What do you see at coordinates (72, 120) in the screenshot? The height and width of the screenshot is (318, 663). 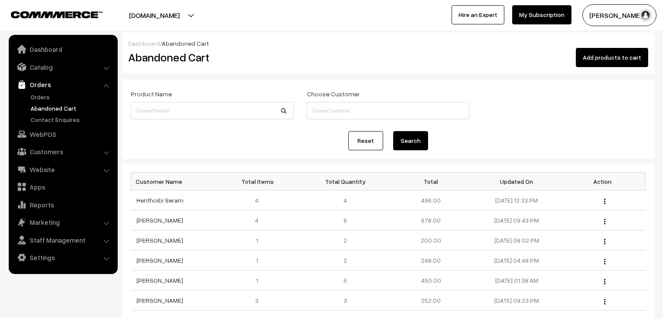 I see `a: Contact Enquires` at bounding box center [72, 120].